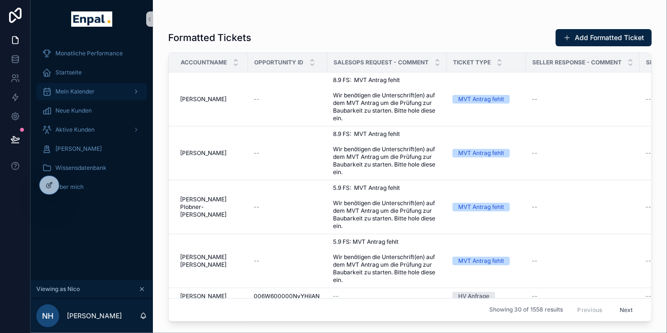 This screenshot has width=667, height=333. I want to click on span: Startseite, so click(68, 73).